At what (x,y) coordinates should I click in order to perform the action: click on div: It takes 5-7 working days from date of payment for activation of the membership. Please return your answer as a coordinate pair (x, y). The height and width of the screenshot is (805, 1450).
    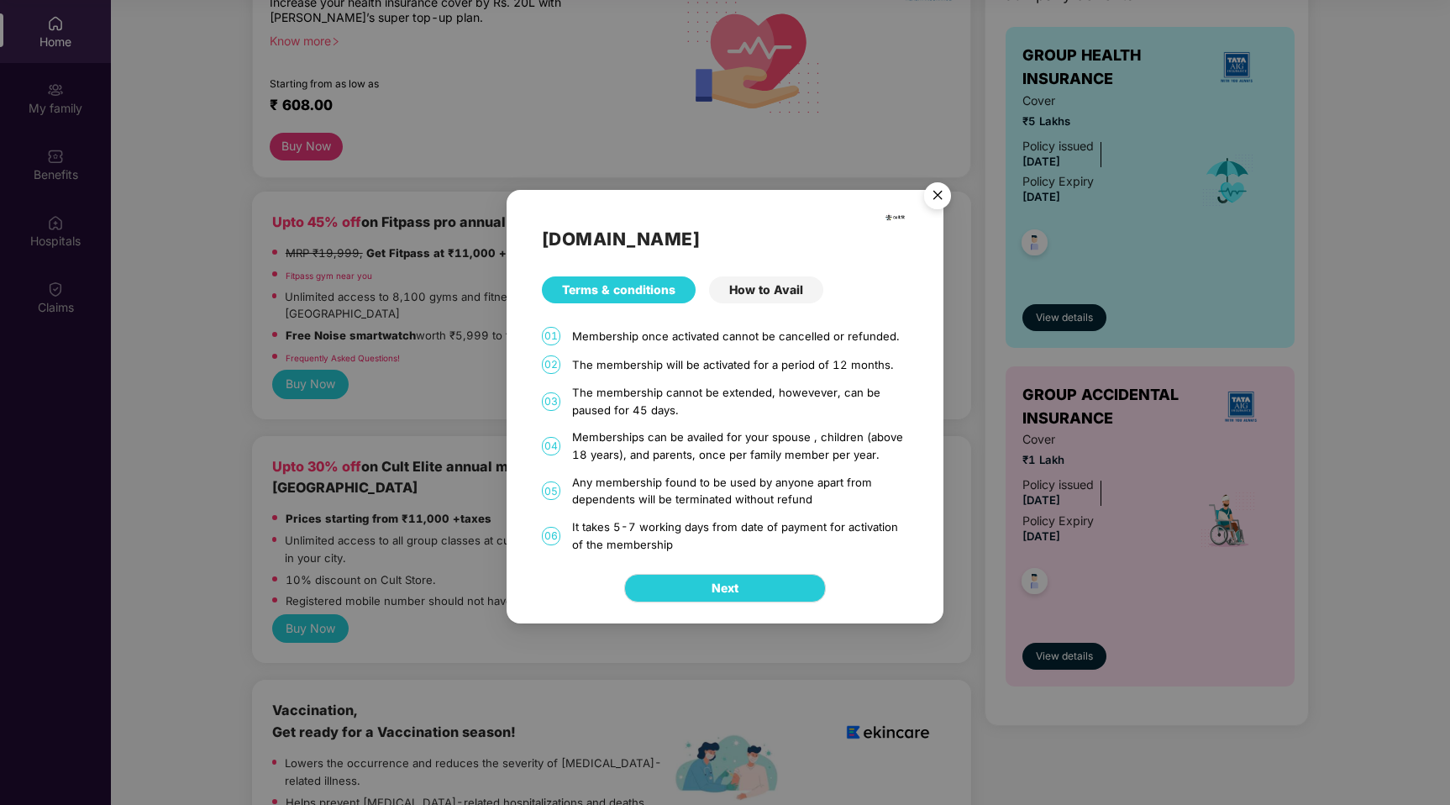
    Looking at the image, I should click on (740, 535).